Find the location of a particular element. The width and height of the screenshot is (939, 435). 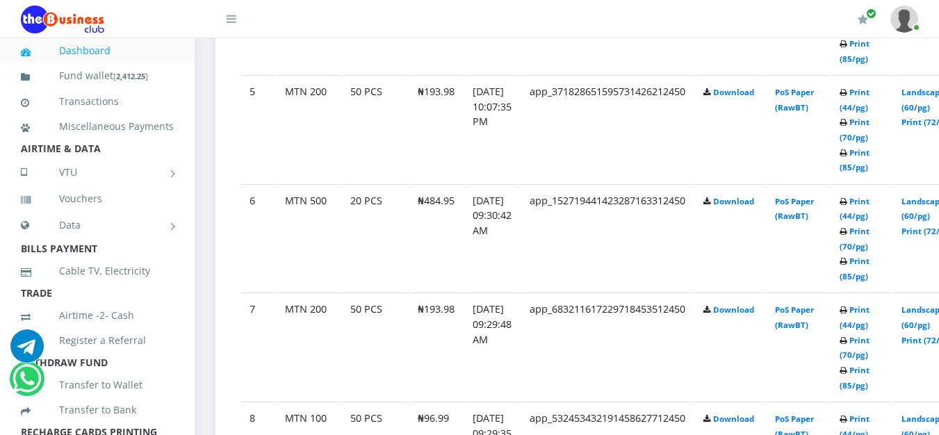

td: app_683211617229718453512450 is located at coordinates (608, 346).